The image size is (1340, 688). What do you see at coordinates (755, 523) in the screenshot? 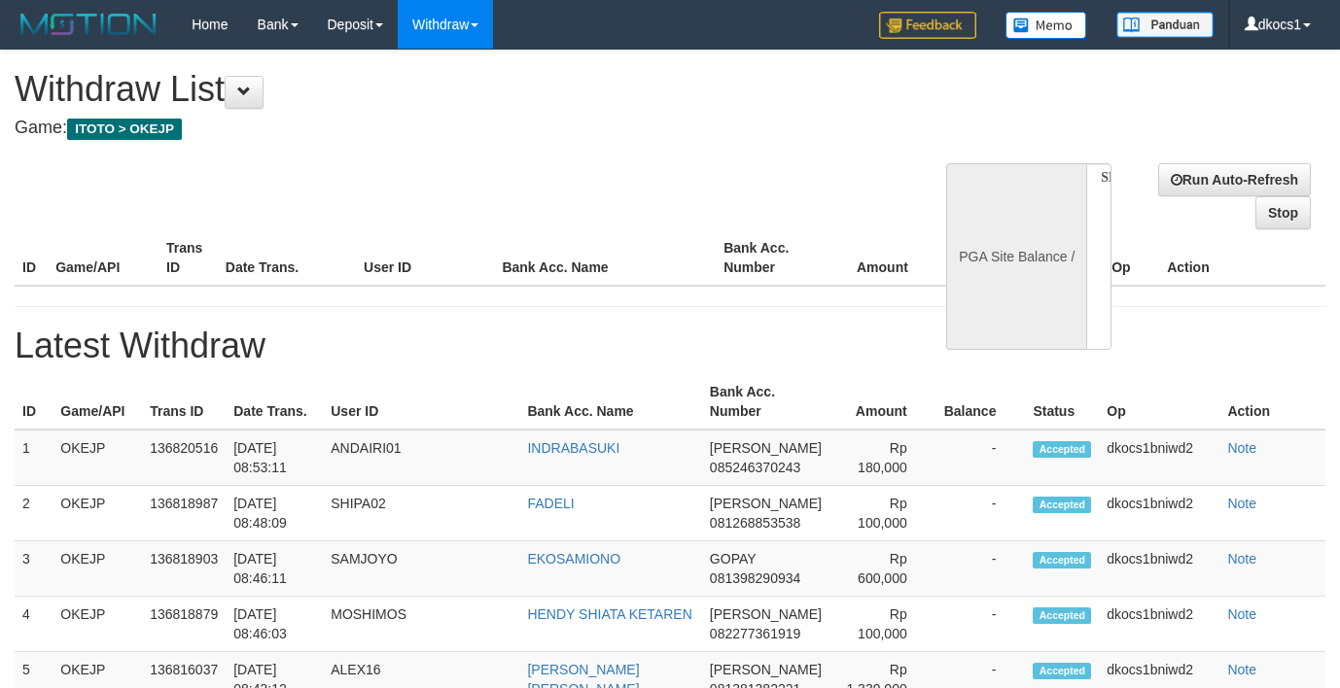
I see `span: 081268853538` at bounding box center [755, 523].